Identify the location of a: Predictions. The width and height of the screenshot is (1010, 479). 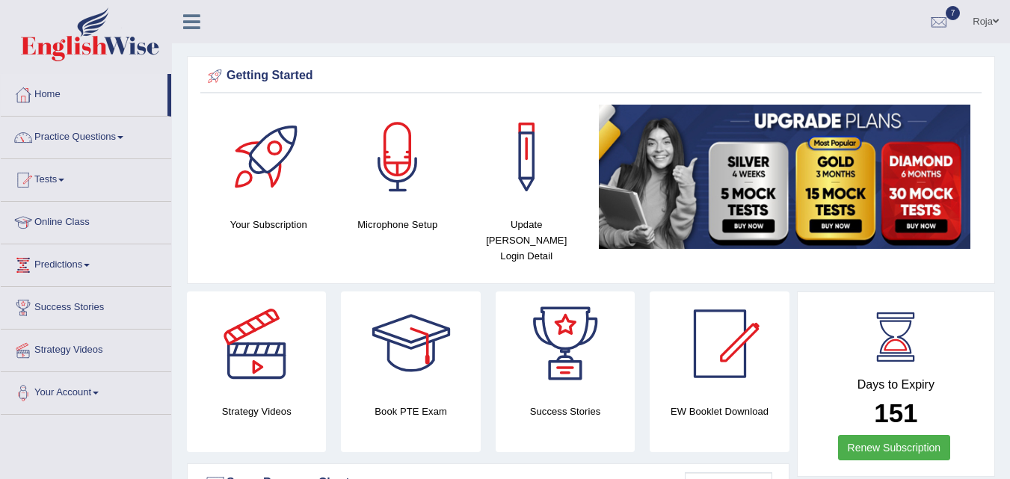
(86, 263).